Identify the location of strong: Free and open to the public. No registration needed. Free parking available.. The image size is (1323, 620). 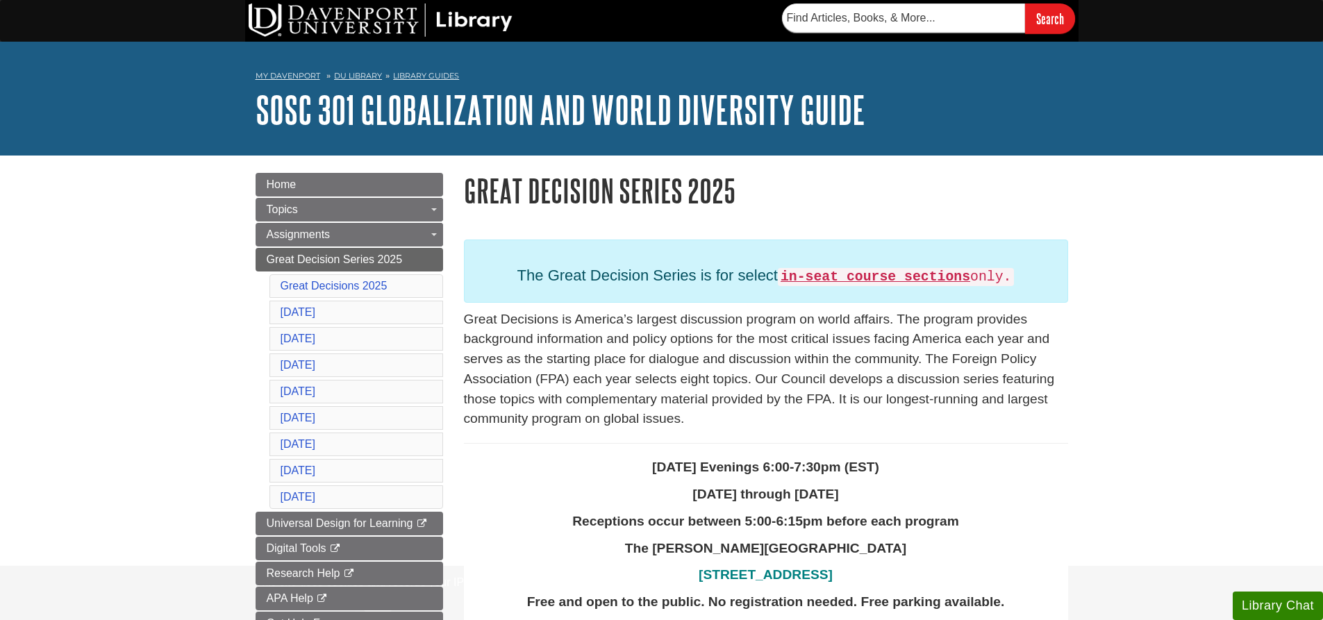
(766, 601).